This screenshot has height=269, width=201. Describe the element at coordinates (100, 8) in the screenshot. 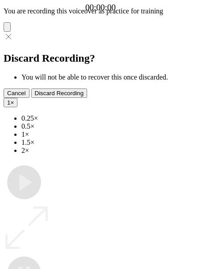

I see `a: 00:00:00` at that location.